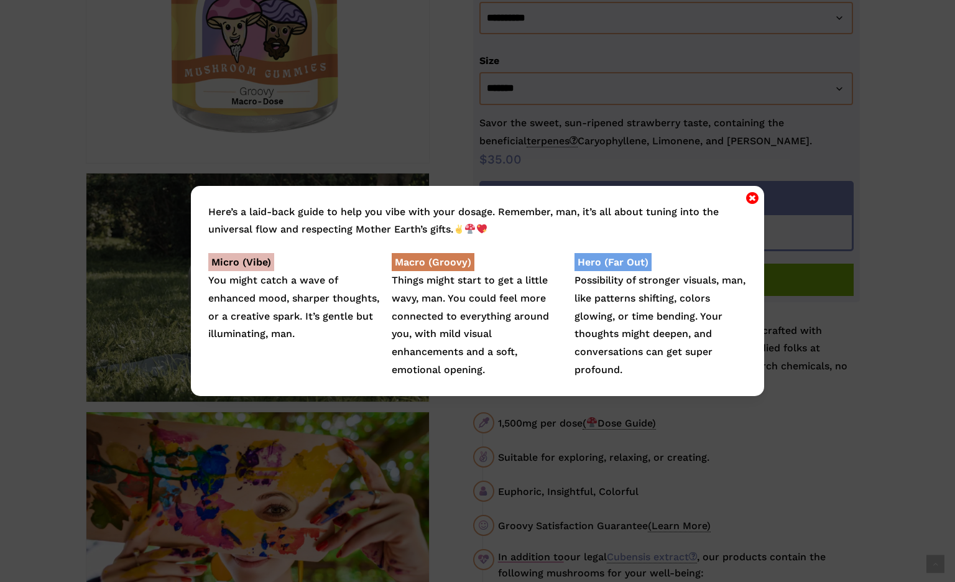 The width and height of the screenshot is (955, 582). What do you see at coordinates (294, 298) in the screenshot?
I see `p: You might catch a wave of enhanced mood, sharper thoughts, or a creative spark. It’s gentle but i...` at bounding box center [294, 298].